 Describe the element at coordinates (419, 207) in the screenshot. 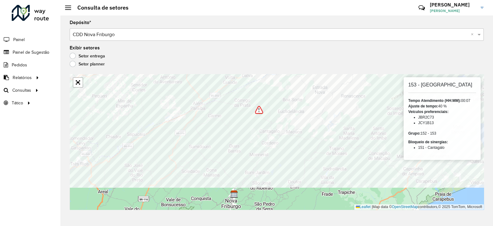

I see `div: Map data © contributors,© 2025 TomTom, Microsoft` at that location.